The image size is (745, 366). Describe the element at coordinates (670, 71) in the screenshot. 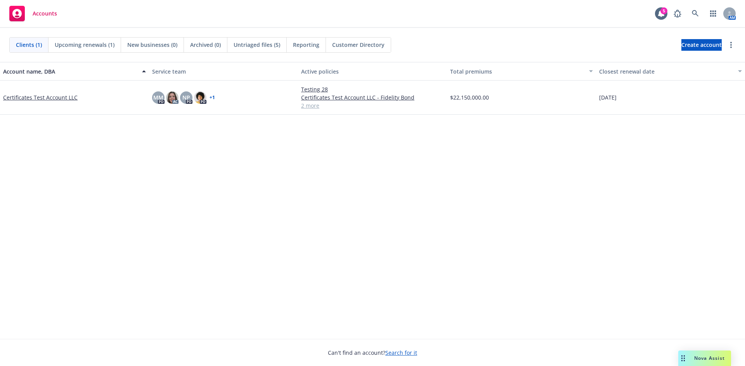

I see `button: Closest renewal date` at that location.